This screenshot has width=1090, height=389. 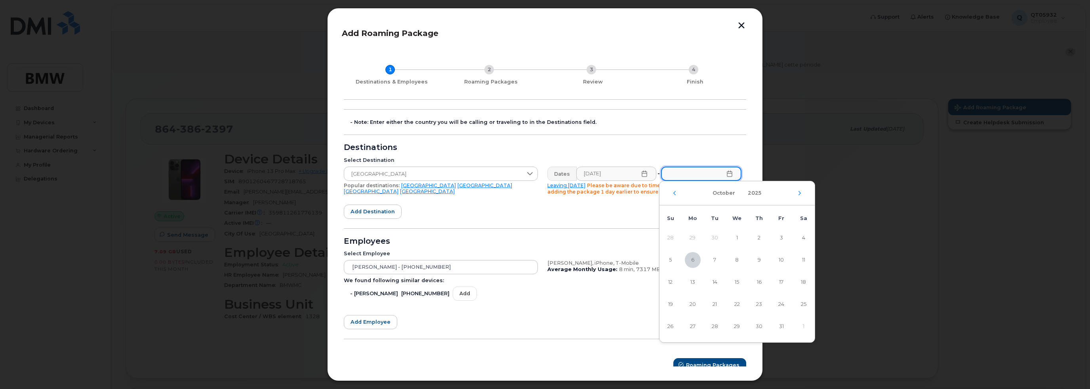 I want to click on span: 19, so click(x=670, y=304).